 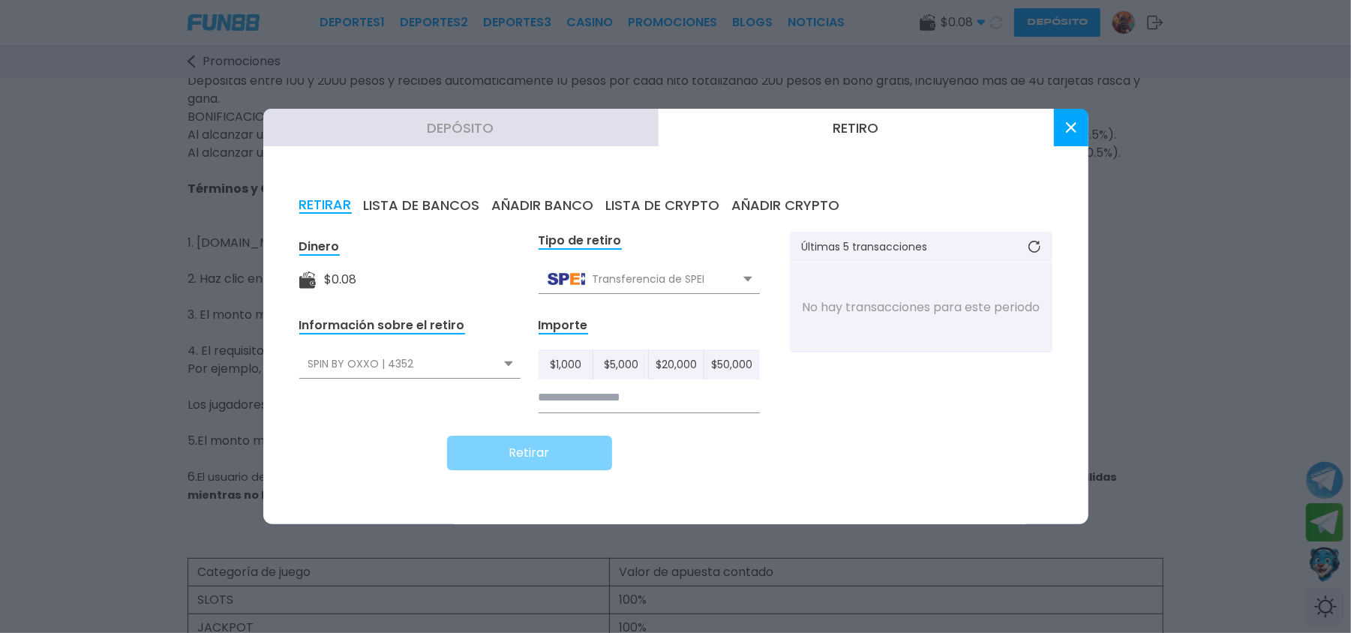 I want to click on button: Retiro, so click(x=856, y=128).